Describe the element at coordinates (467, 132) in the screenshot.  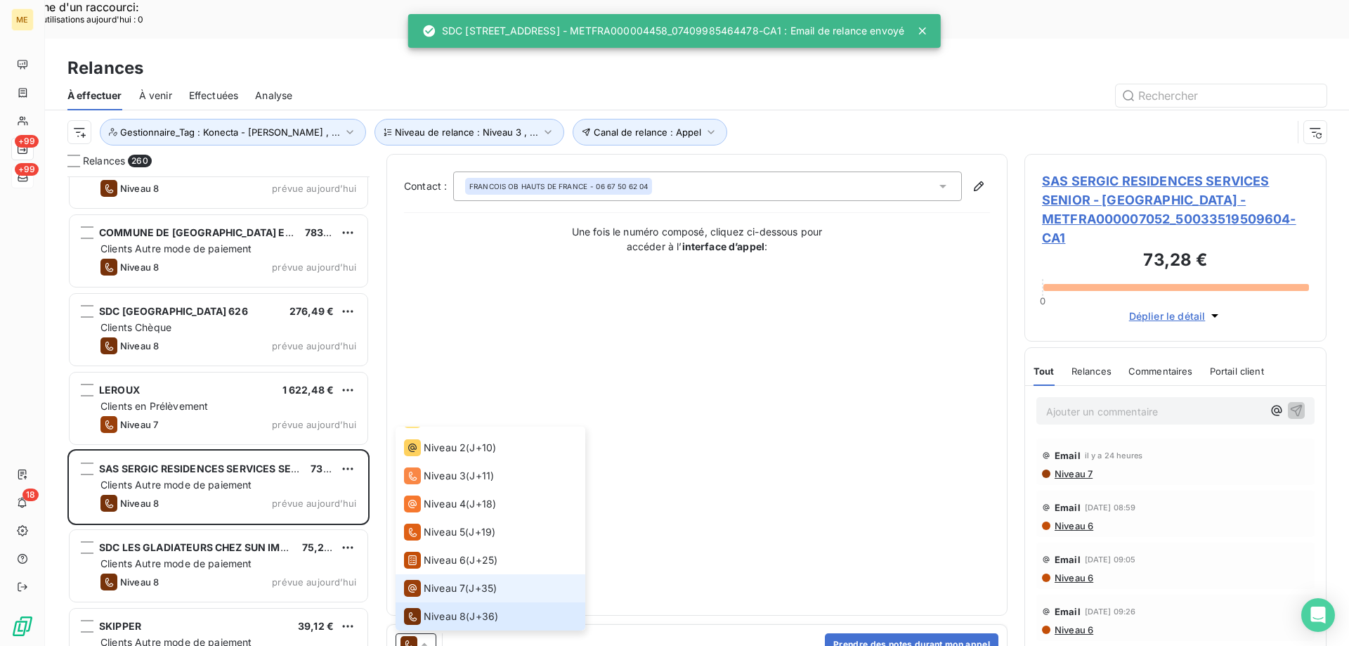
I see `span: Niveau de relance : Niveau 3 , ...` at that location.